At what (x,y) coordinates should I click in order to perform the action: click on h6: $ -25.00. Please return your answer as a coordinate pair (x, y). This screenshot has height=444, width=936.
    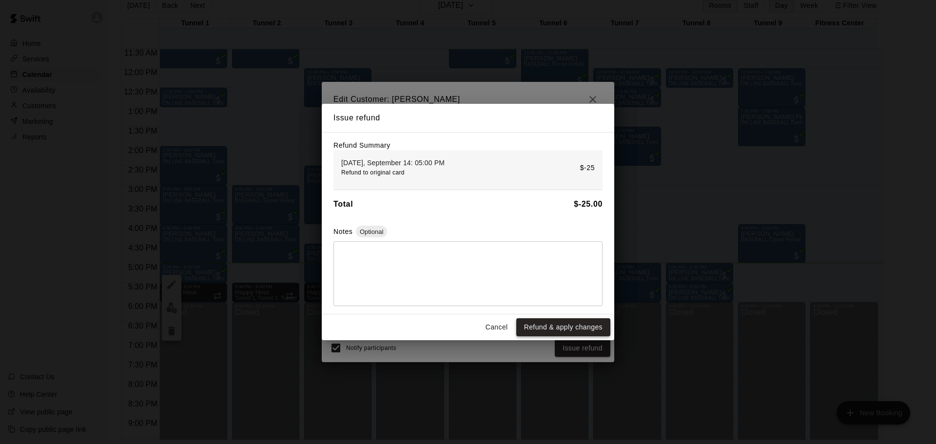
    Looking at the image, I should click on (588, 204).